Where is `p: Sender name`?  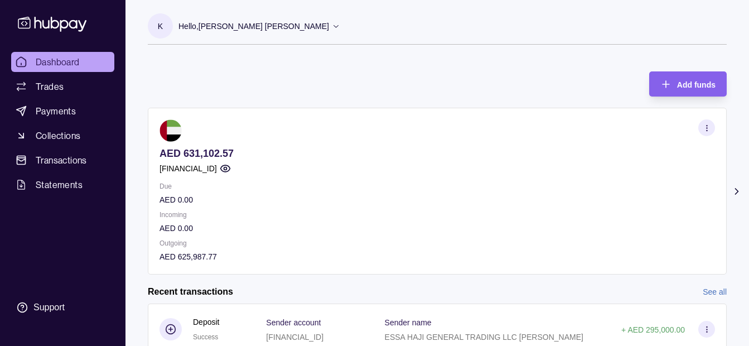
p: Sender name is located at coordinates (408, 322).